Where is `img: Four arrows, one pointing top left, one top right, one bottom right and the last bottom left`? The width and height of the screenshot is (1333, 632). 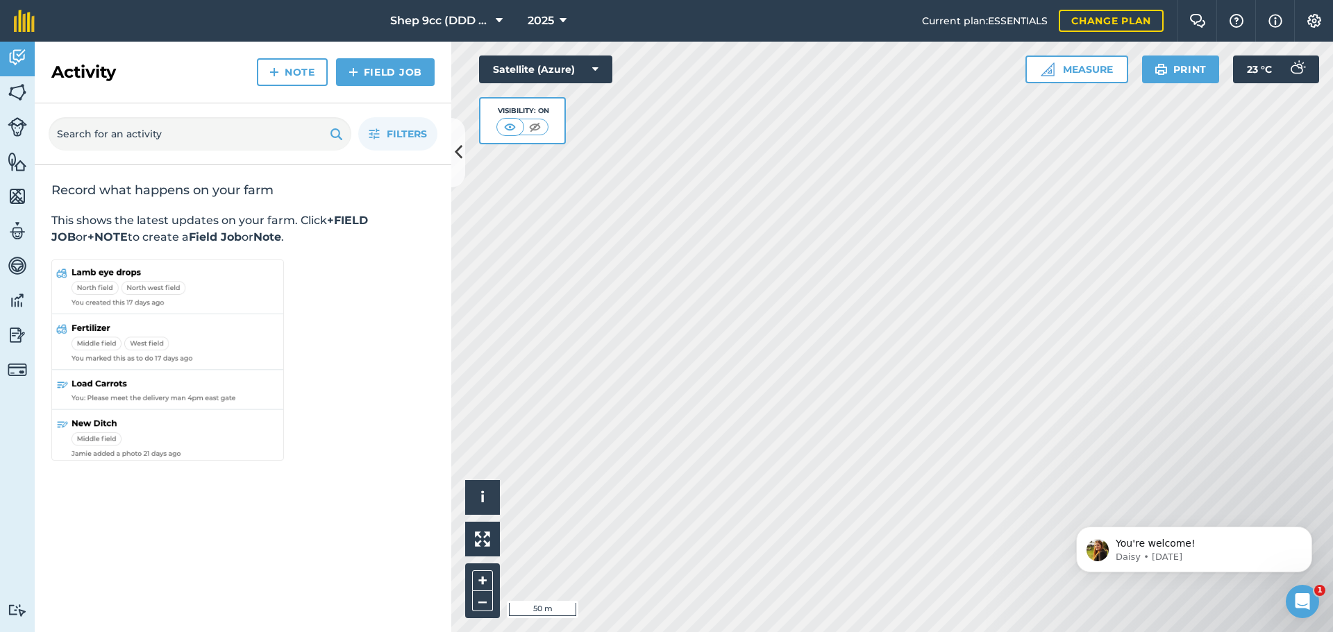 img: Four arrows, one pointing top left, one top right, one bottom right and the last bottom left is located at coordinates (482, 539).